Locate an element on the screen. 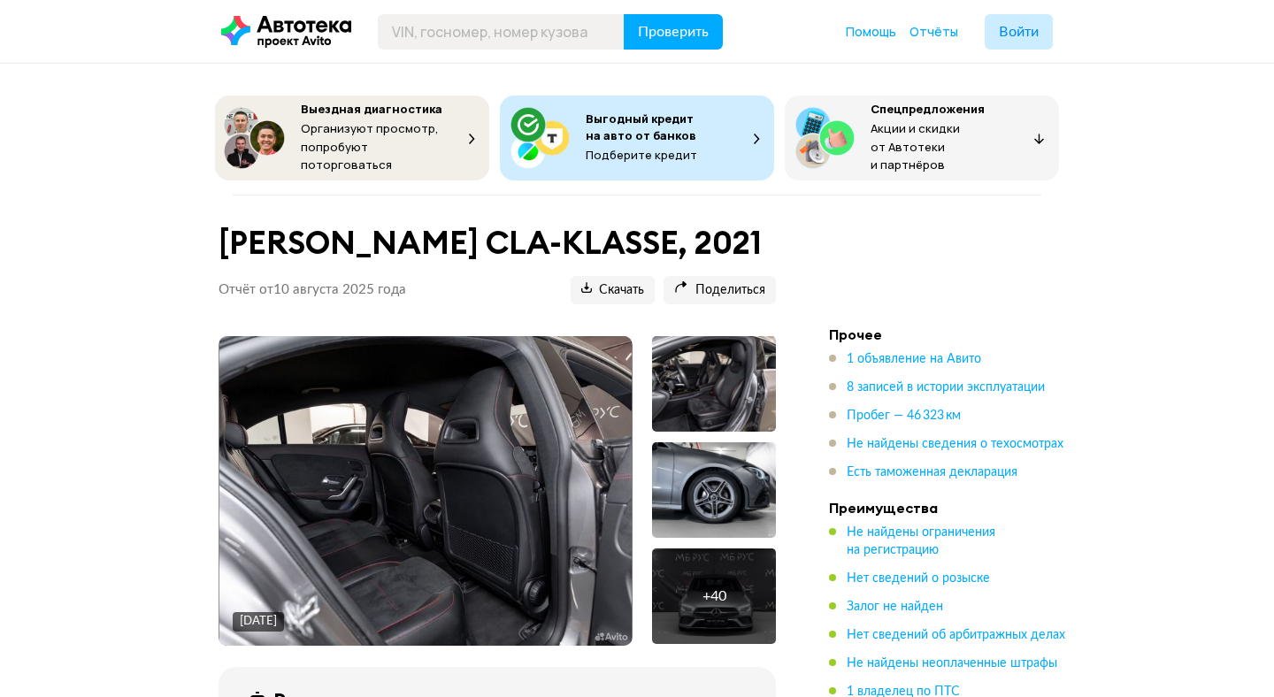 This screenshot has width=1274, height=697. button: Войти is located at coordinates (1018, 32).